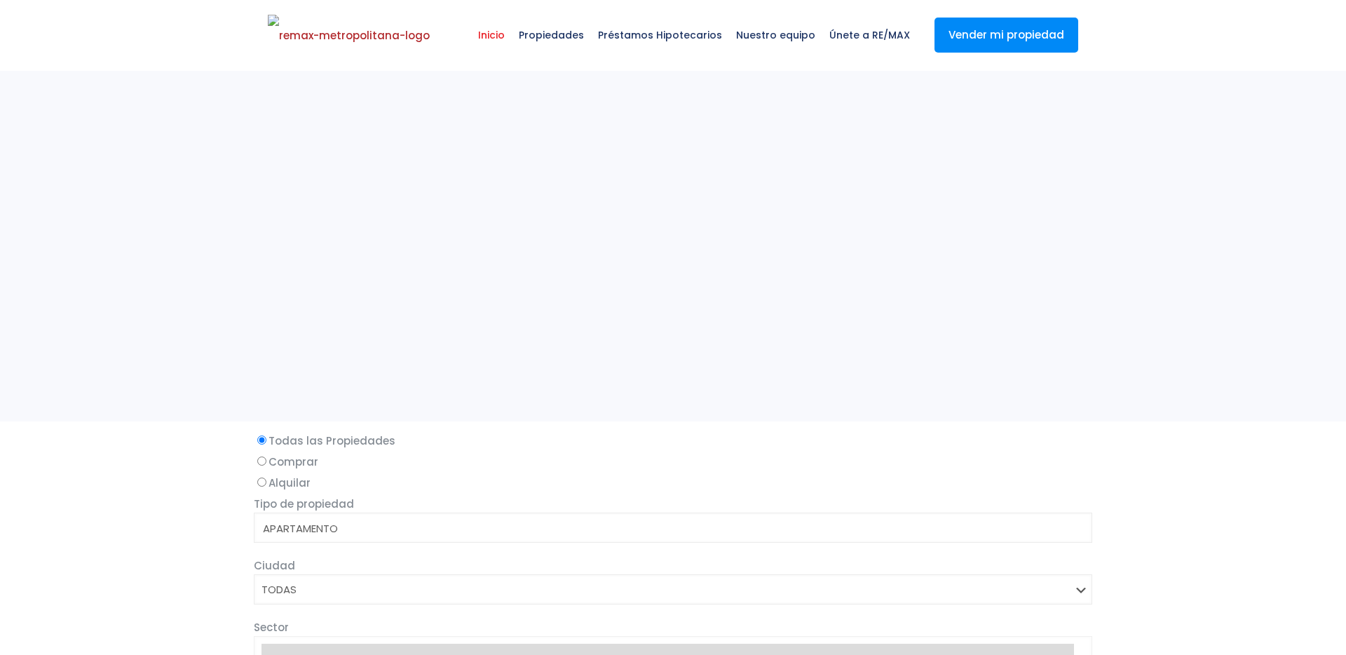 This screenshot has width=1346, height=655. What do you see at coordinates (492, 35) in the screenshot?
I see `span: Inicio` at bounding box center [492, 35].